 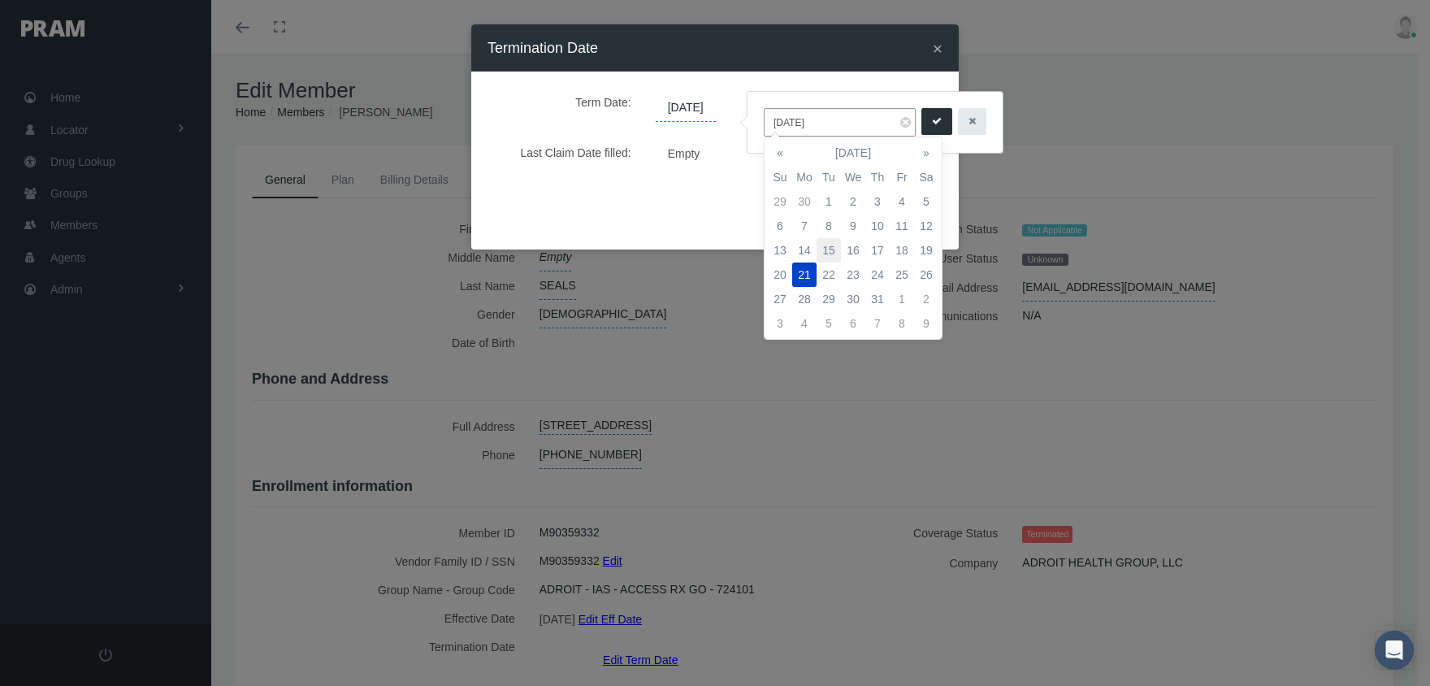 What do you see at coordinates (938, 48) in the screenshot?
I see `button: Close` at bounding box center [938, 48].